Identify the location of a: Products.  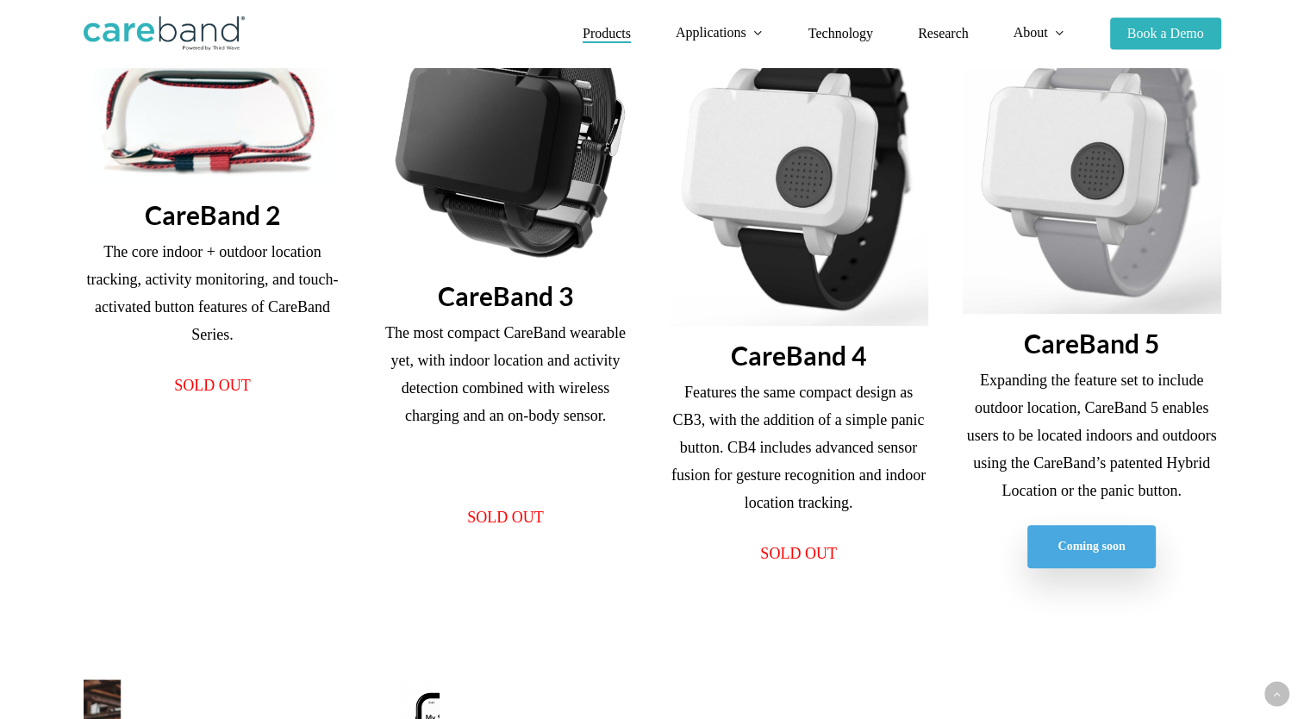
(607, 34).